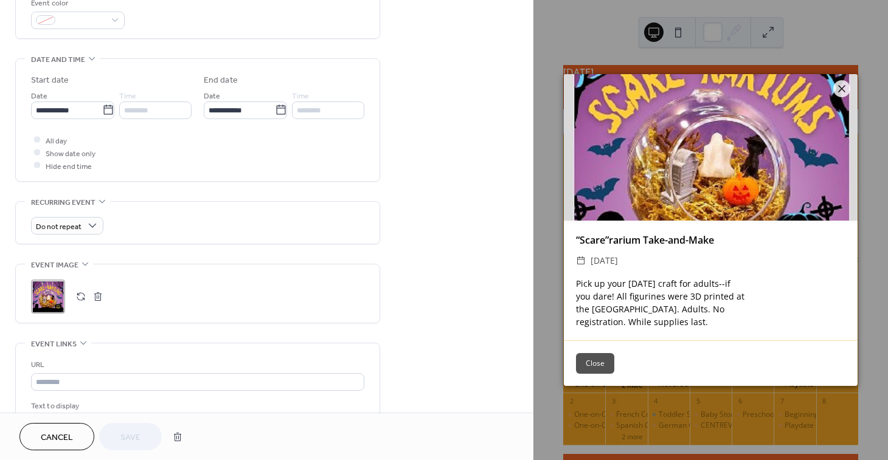  What do you see at coordinates (196, 365) in the screenshot?
I see `div: URL` at bounding box center [196, 365].